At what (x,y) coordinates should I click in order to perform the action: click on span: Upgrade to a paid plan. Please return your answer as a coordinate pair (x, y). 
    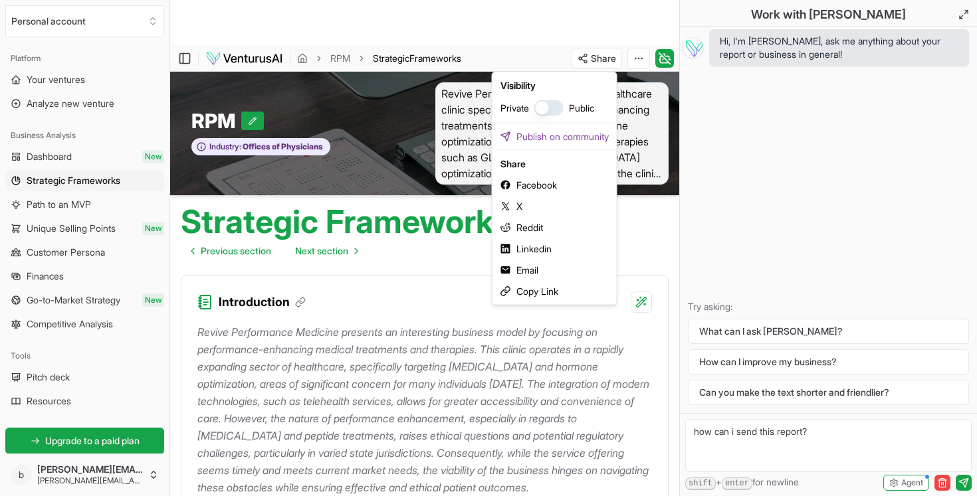
    Looking at the image, I should click on (92, 441).